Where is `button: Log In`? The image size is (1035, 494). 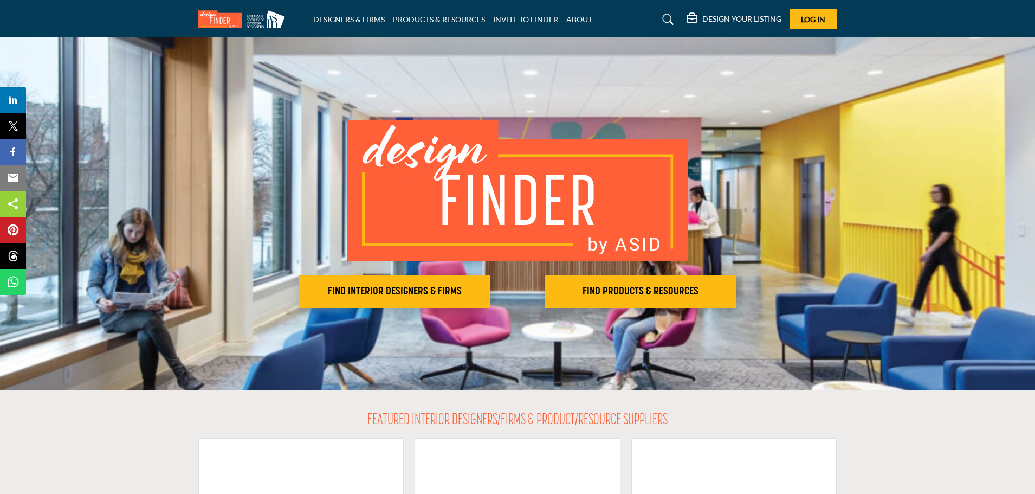 button: Log In is located at coordinates (813, 19).